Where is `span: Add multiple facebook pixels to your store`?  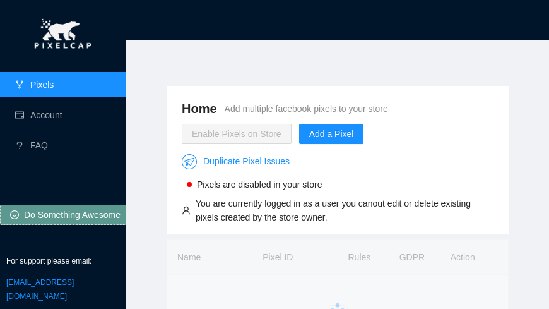
span: Add multiple facebook pixels to your store is located at coordinates (306, 109).